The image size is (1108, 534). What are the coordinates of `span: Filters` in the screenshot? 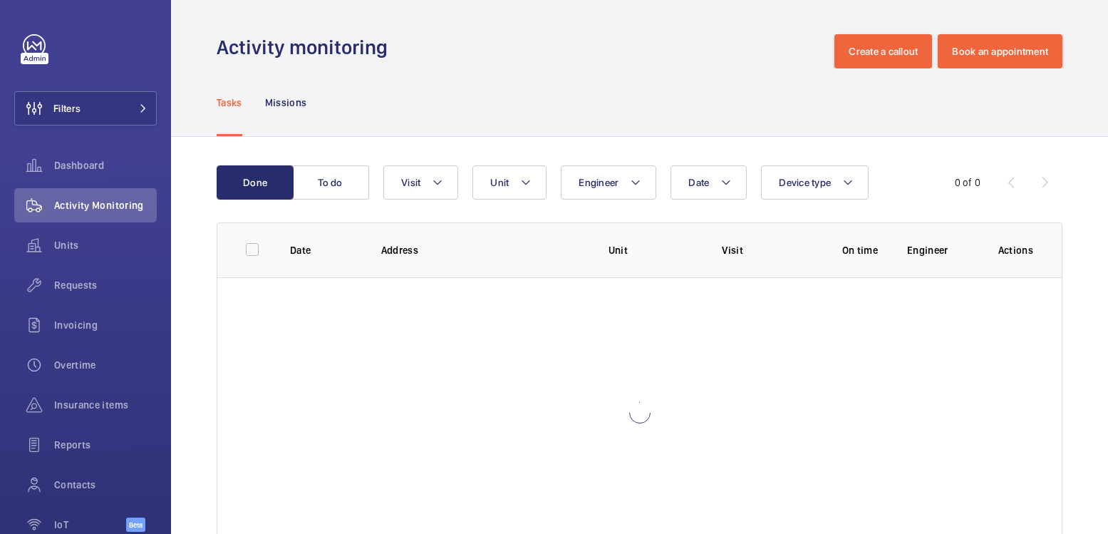 It's located at (67, 108).